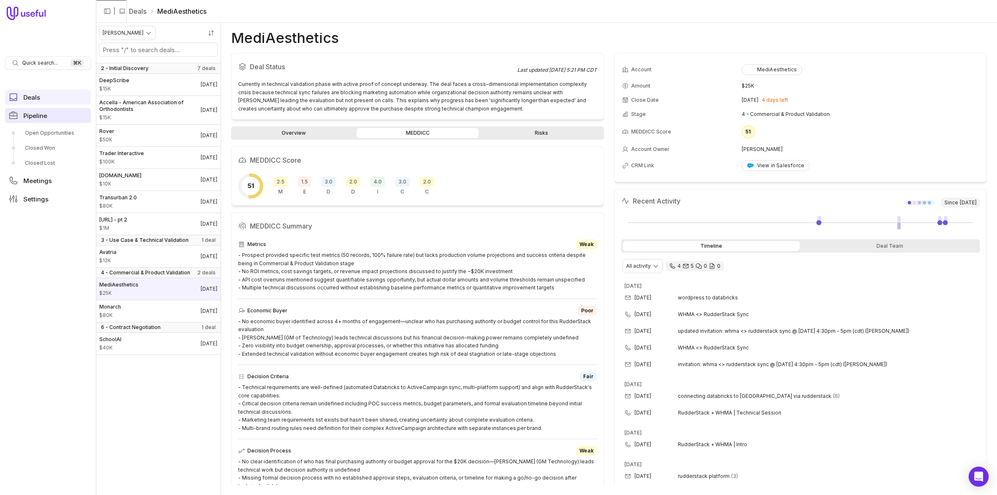 Image resolution: width=997 pixels, height=495 pixels. Describe the element at coordinates (138, 11) in the screenshot. I see `a: Deals` at that location.